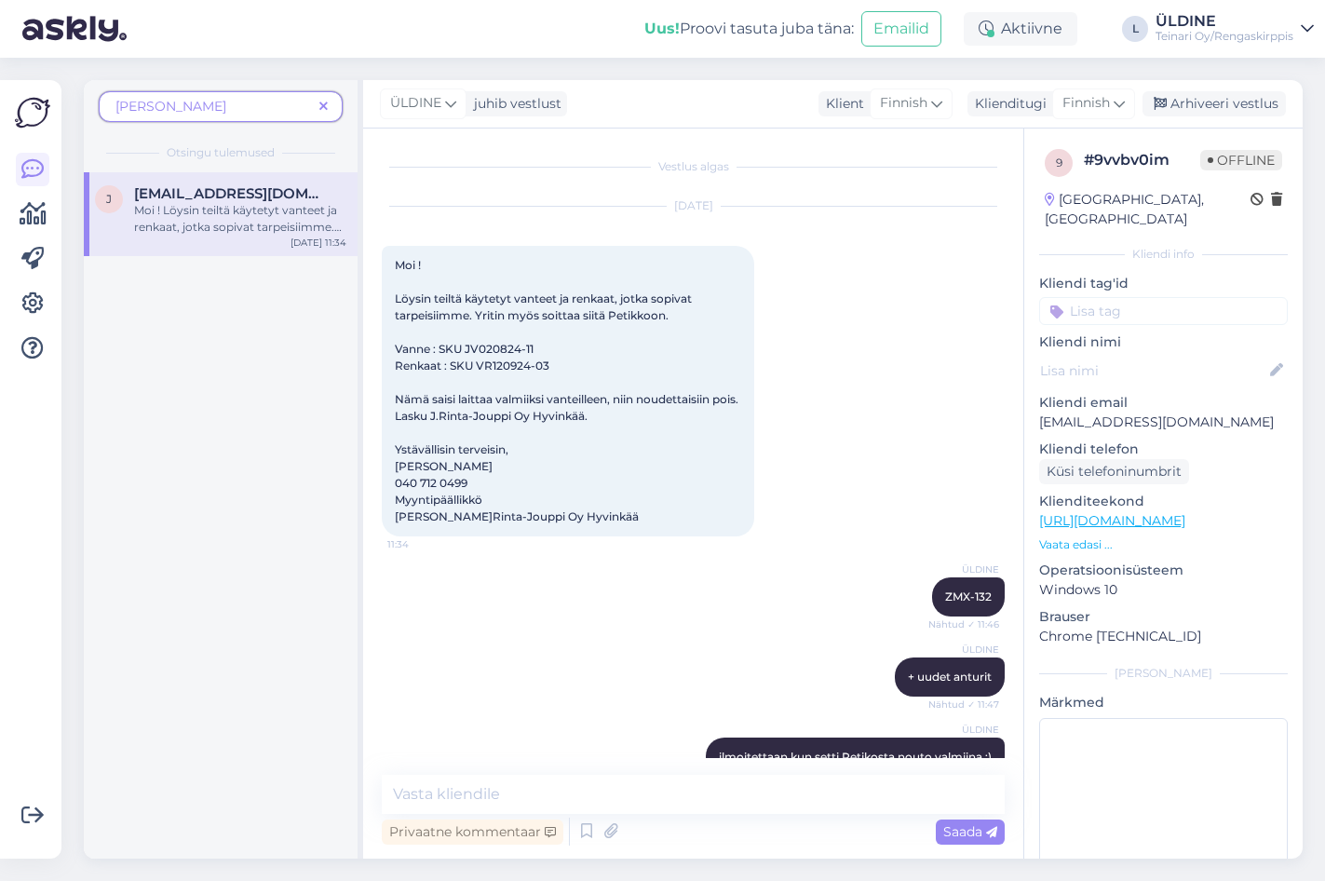  I want to click on div: Klient, so click(841, 103).